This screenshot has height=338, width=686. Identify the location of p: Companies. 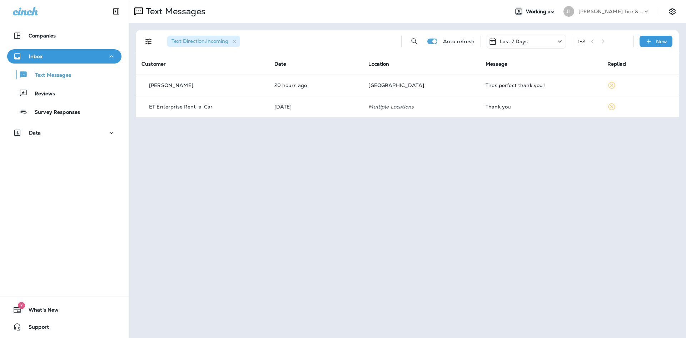
(42, 36).